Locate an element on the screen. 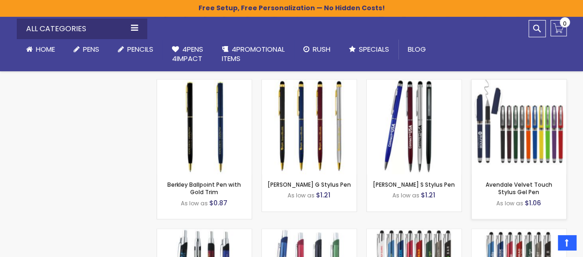 The width and height of the screenshot is (583, 257). a: Tres-Chic with Stylus Metal Pen - LaserMax is located at coordinates (519, 233).